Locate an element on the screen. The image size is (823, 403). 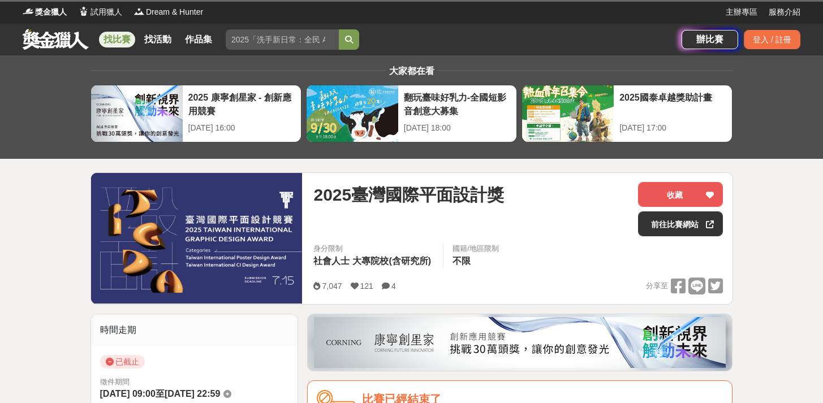
div: 國籍/地區限制 is located at coordinates (476, 249).